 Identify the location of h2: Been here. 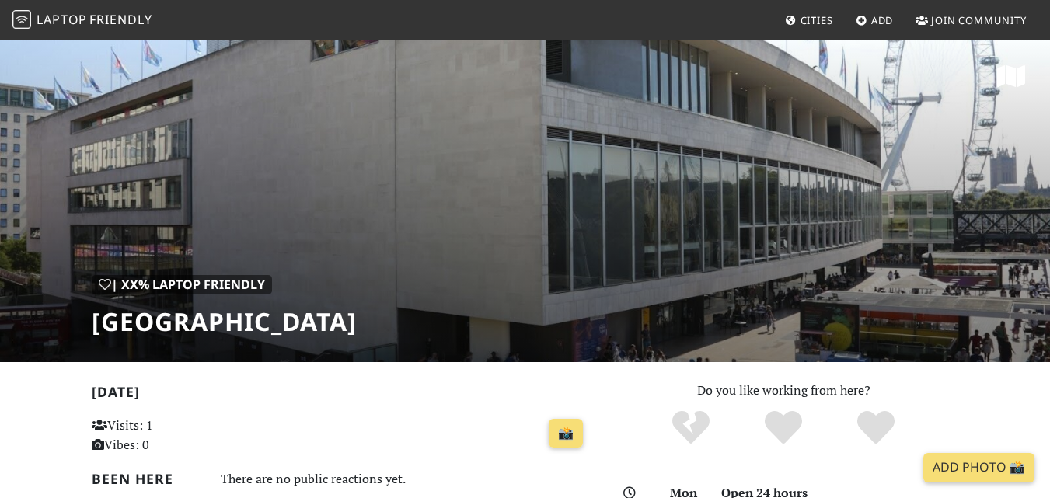
(147, 479).